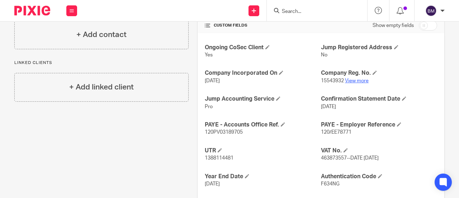  I want to click on h4: Jump Accounting Service, so click(263, 99).